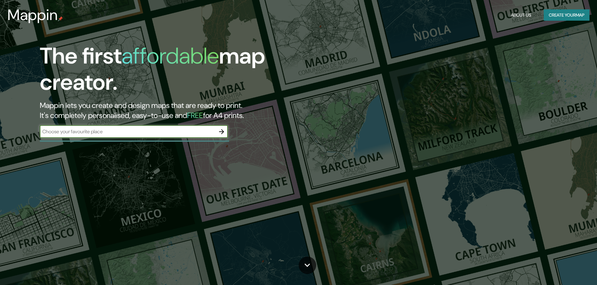 This screenshot has height=285, width=597. What do you see at coordinates (189, 111) in the screenshot?
I see `h2: Mappin lets you create and design maps that are ready to print. It's completely personalised, eas...` at bounding box center [189, 111].